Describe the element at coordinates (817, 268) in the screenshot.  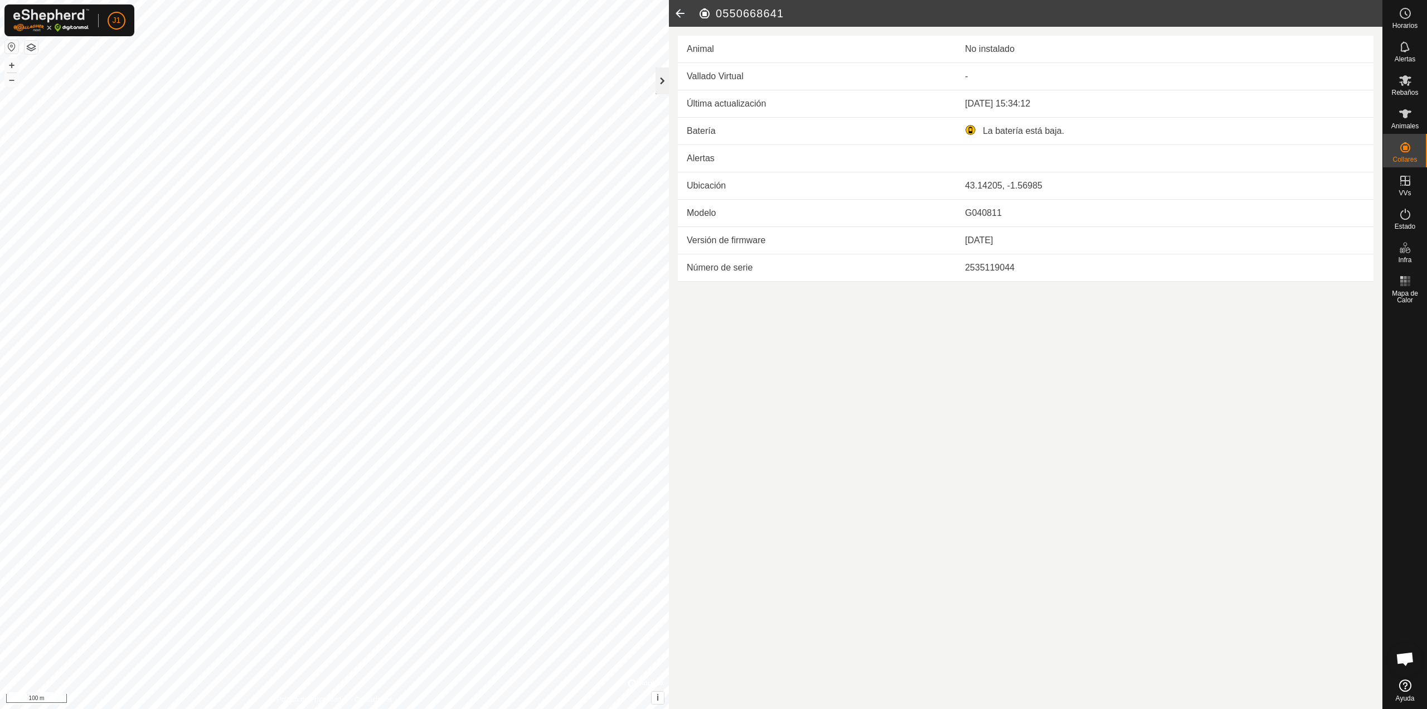
I see `td: Número de serie` at that location.